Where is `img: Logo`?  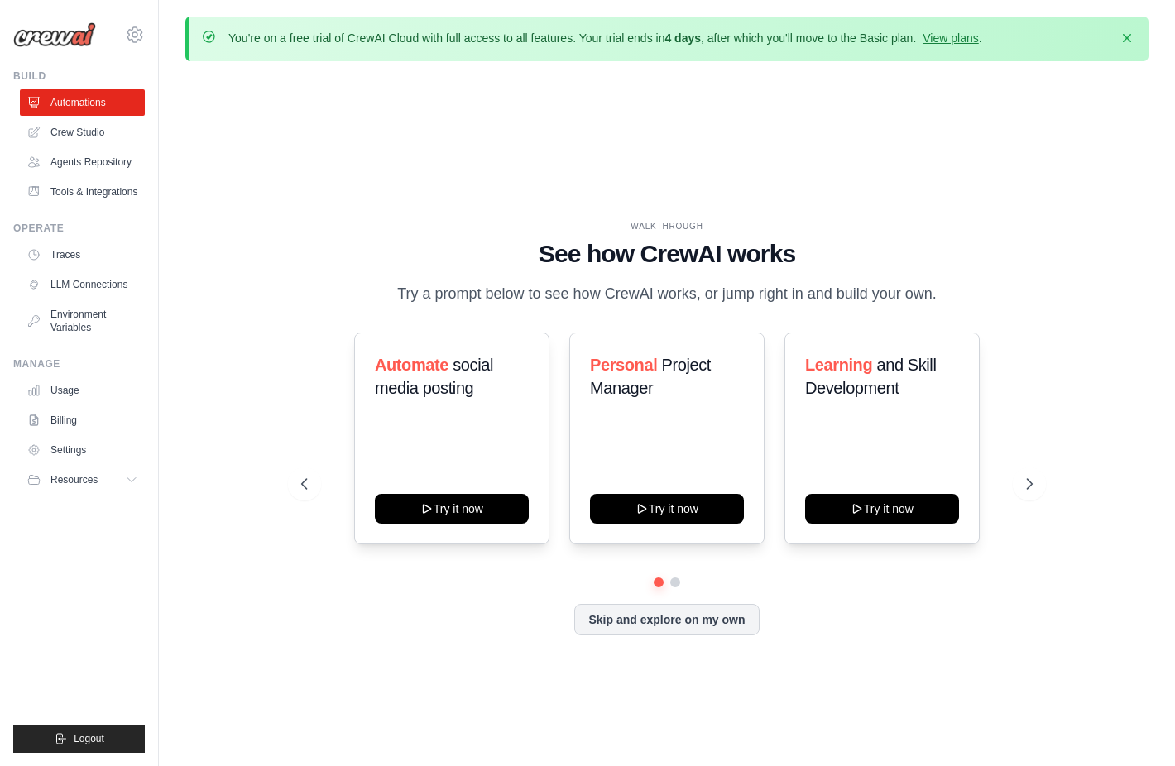 img: Logo is located at coordinates (55, 35).